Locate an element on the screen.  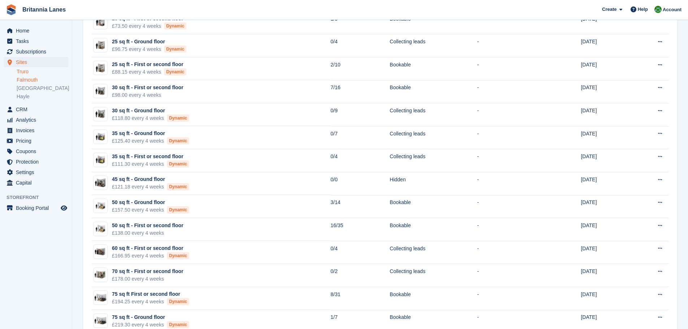
div: £73.50 every 4 weeks is located at coordinates (149, 26).